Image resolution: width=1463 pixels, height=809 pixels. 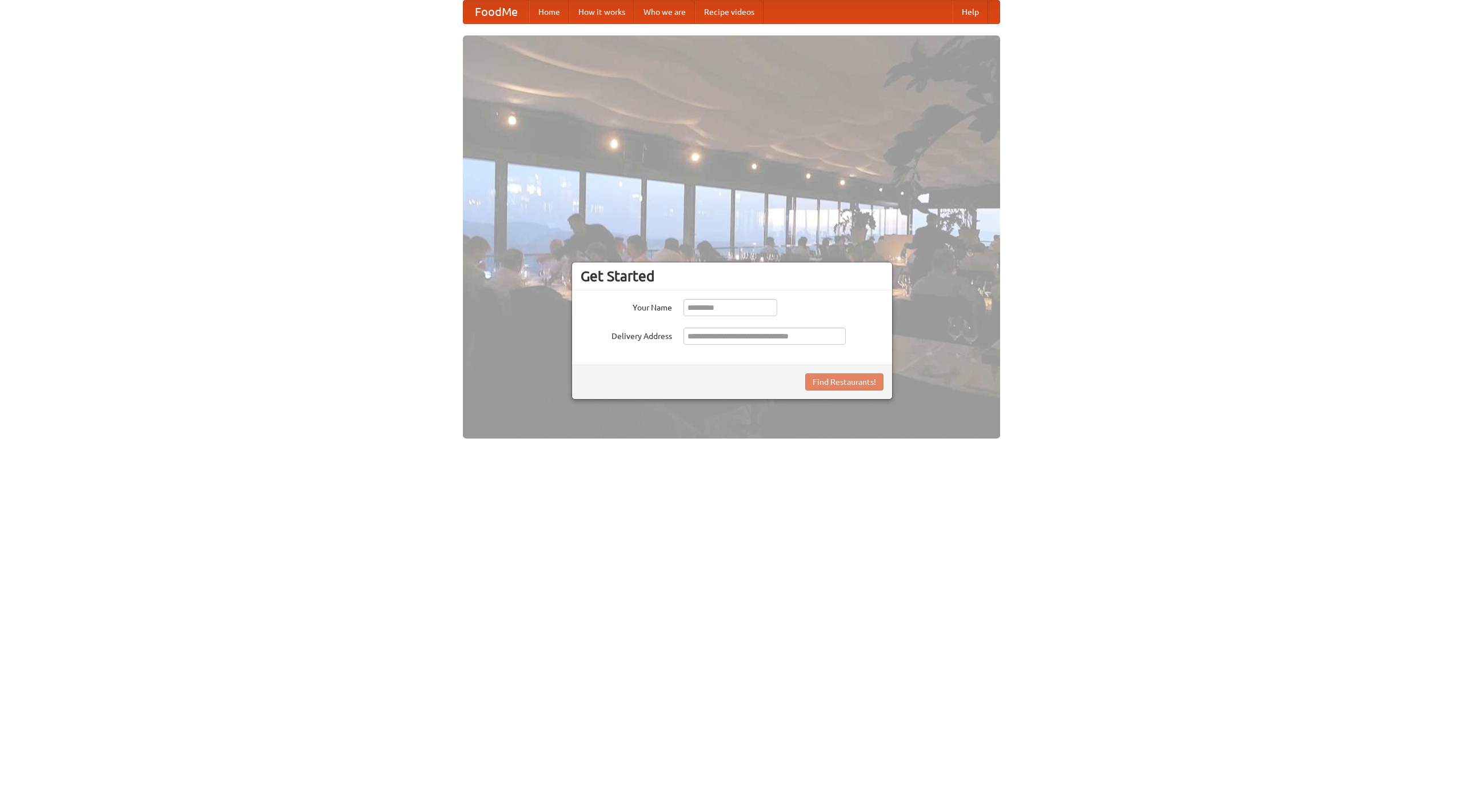 What do you see at coordinates (970, 12) in the screenshot?
I see `a: Help` at bounding box center [970, 12].